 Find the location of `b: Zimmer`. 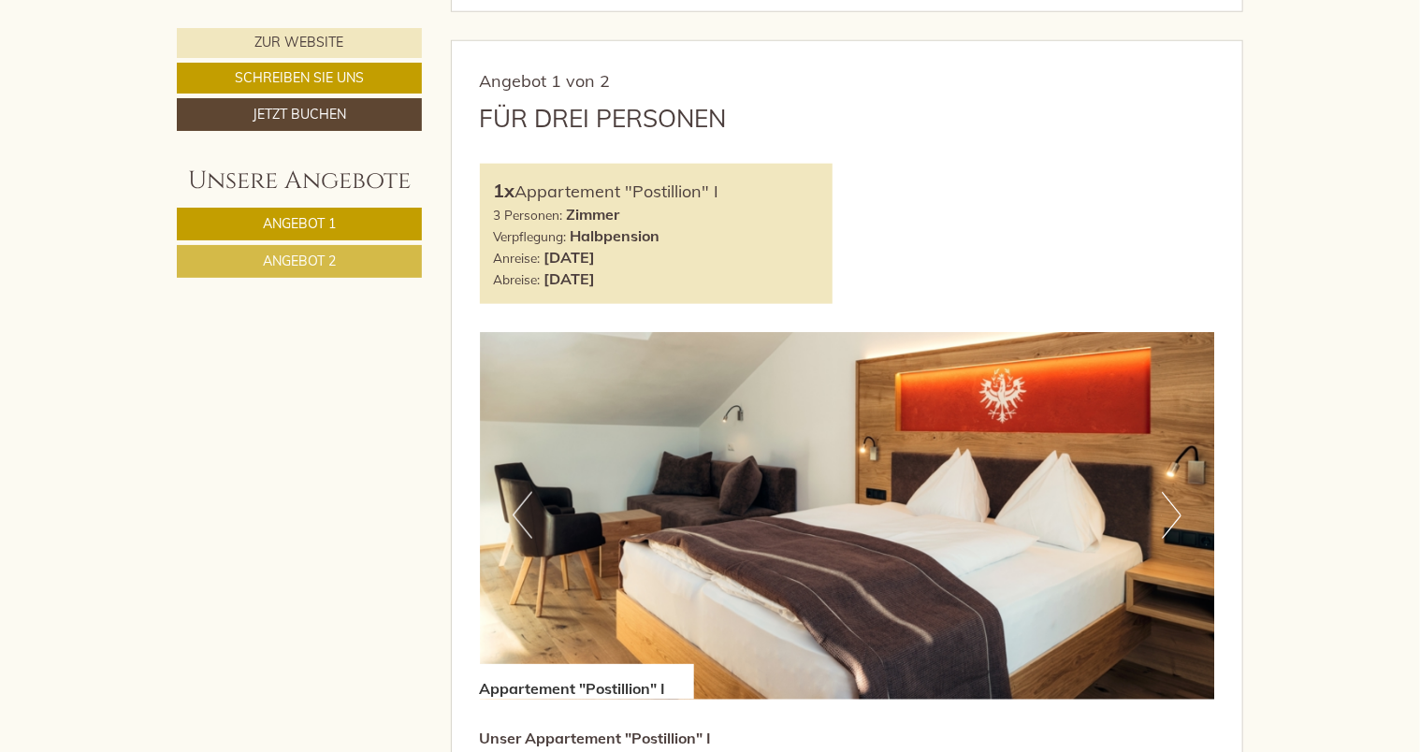

b: Zimmer is located at coordinates (593, 214).